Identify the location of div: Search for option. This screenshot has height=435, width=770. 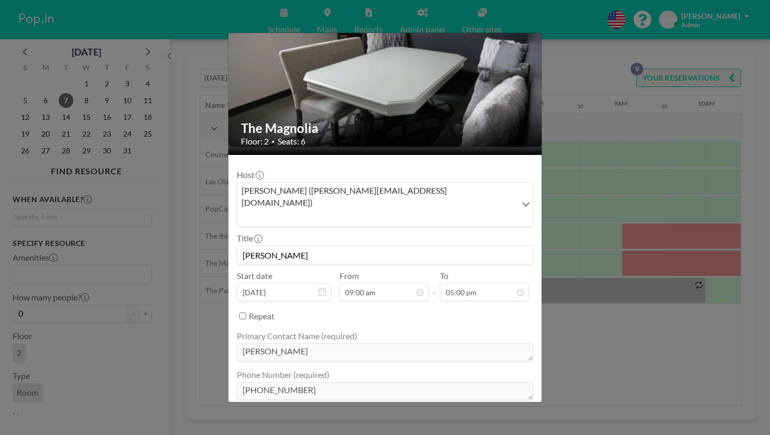
(385, 204).